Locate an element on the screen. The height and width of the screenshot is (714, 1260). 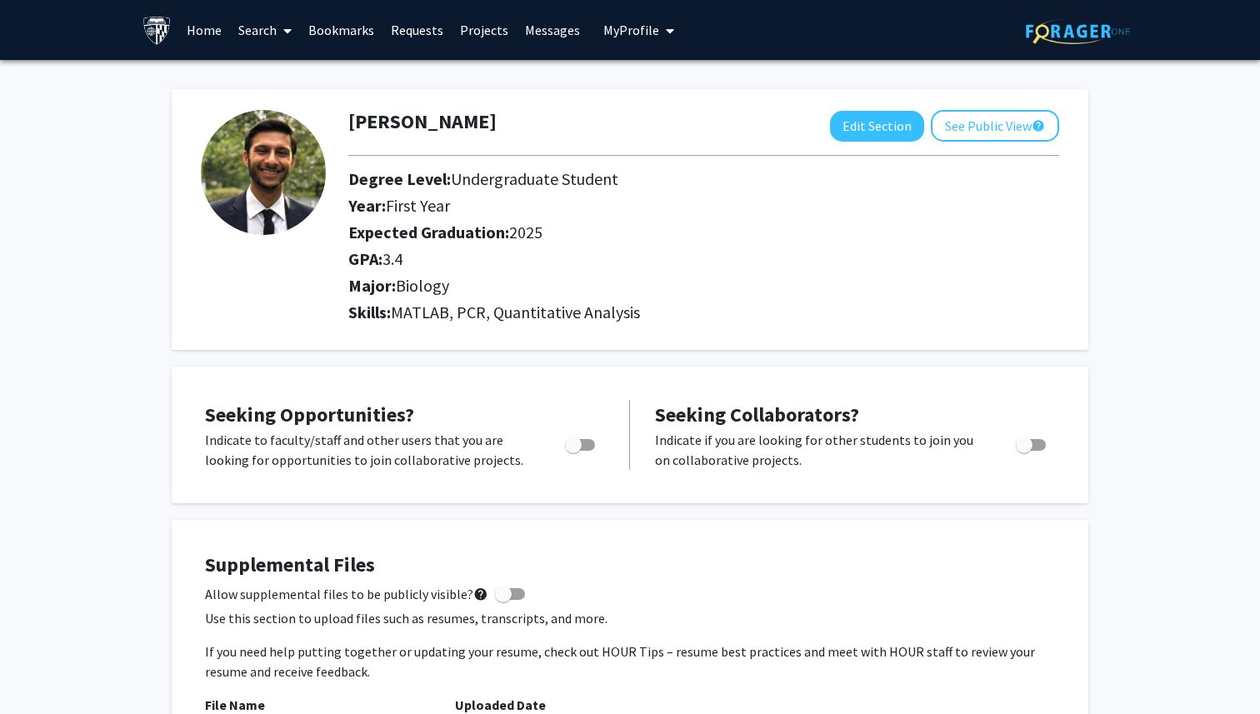
p: Use this section to upload files such as resumes, transcripts, and more. is located at coordinates (630, 618).